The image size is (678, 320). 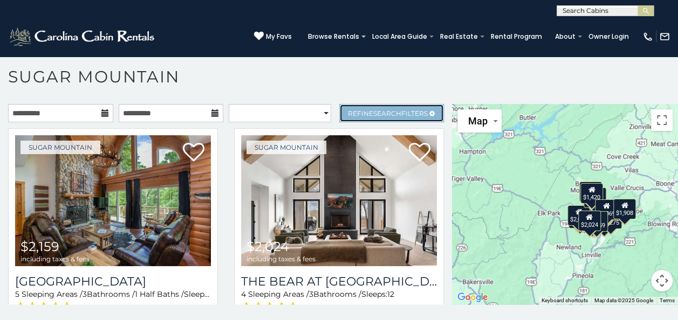 What do you see at coordinates (339, 282) in the screenshot?
I see `h3: The Bear At Sugar Mountain` at bounding box center [339, 282].